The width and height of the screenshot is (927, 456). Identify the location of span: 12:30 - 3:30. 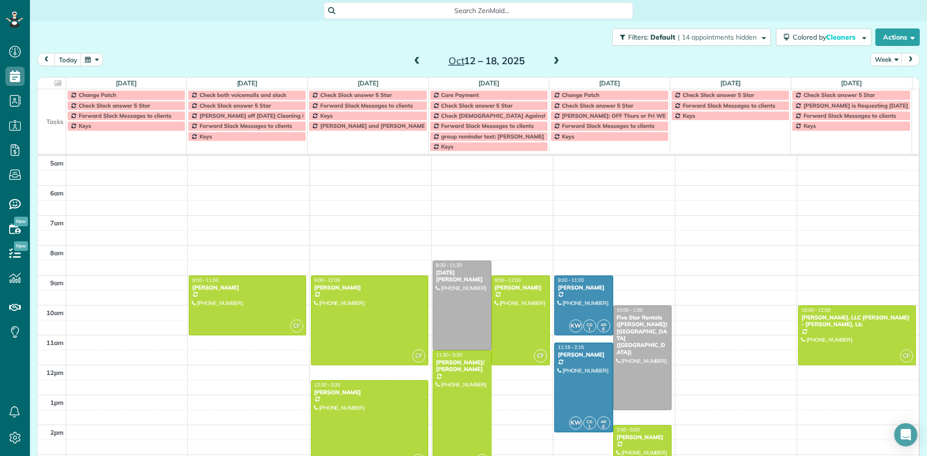
(327, 385).